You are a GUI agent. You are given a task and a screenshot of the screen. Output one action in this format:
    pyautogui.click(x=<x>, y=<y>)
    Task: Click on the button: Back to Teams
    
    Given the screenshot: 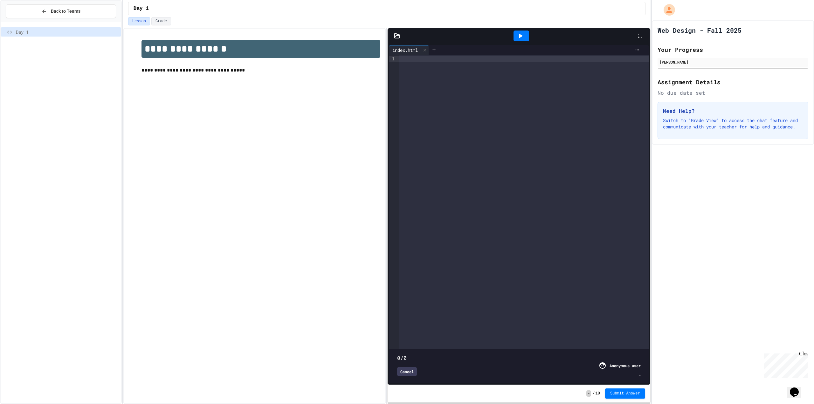 What is the action you would take?
    pyautogui.click(x=61, y=11)
    